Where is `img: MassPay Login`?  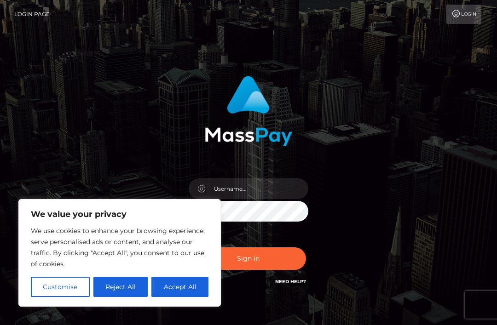
img: MassPay Login is located at coordinates (248, 111).